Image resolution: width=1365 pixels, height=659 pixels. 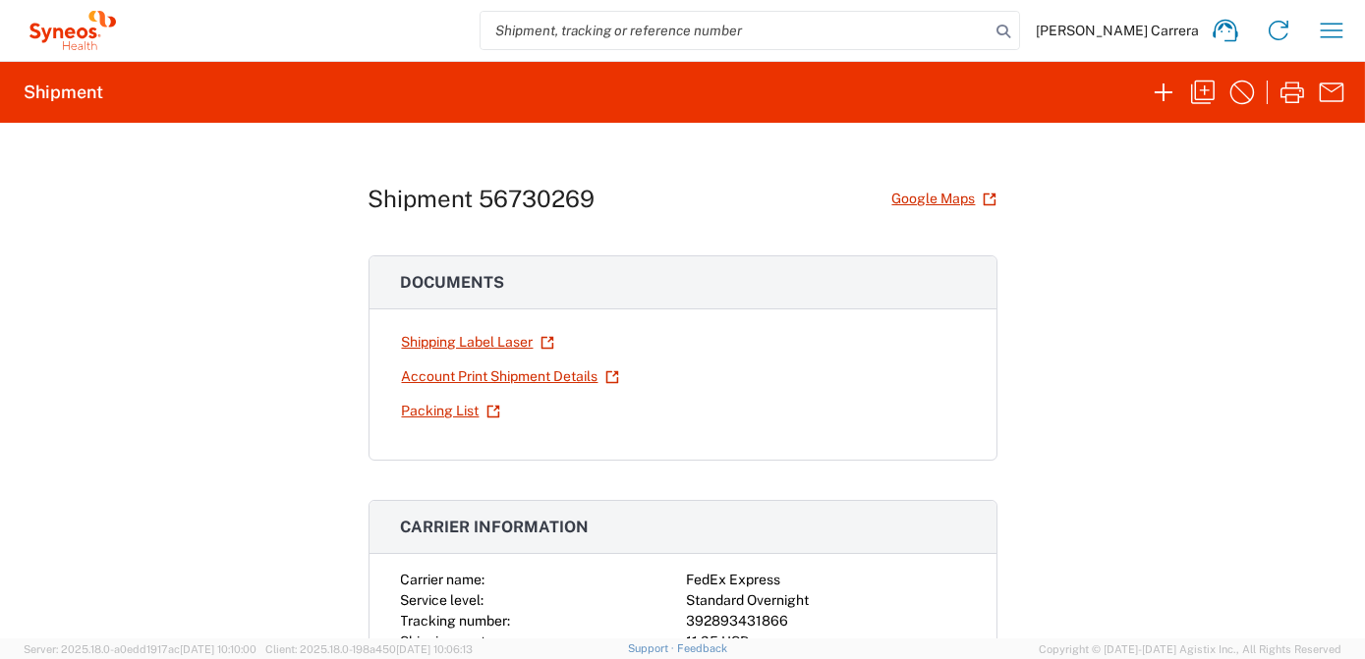 What do you see at coordinates (826, 580) in the screenshot?
I see `div: FedEx Express` at bounding box center [826, 580].